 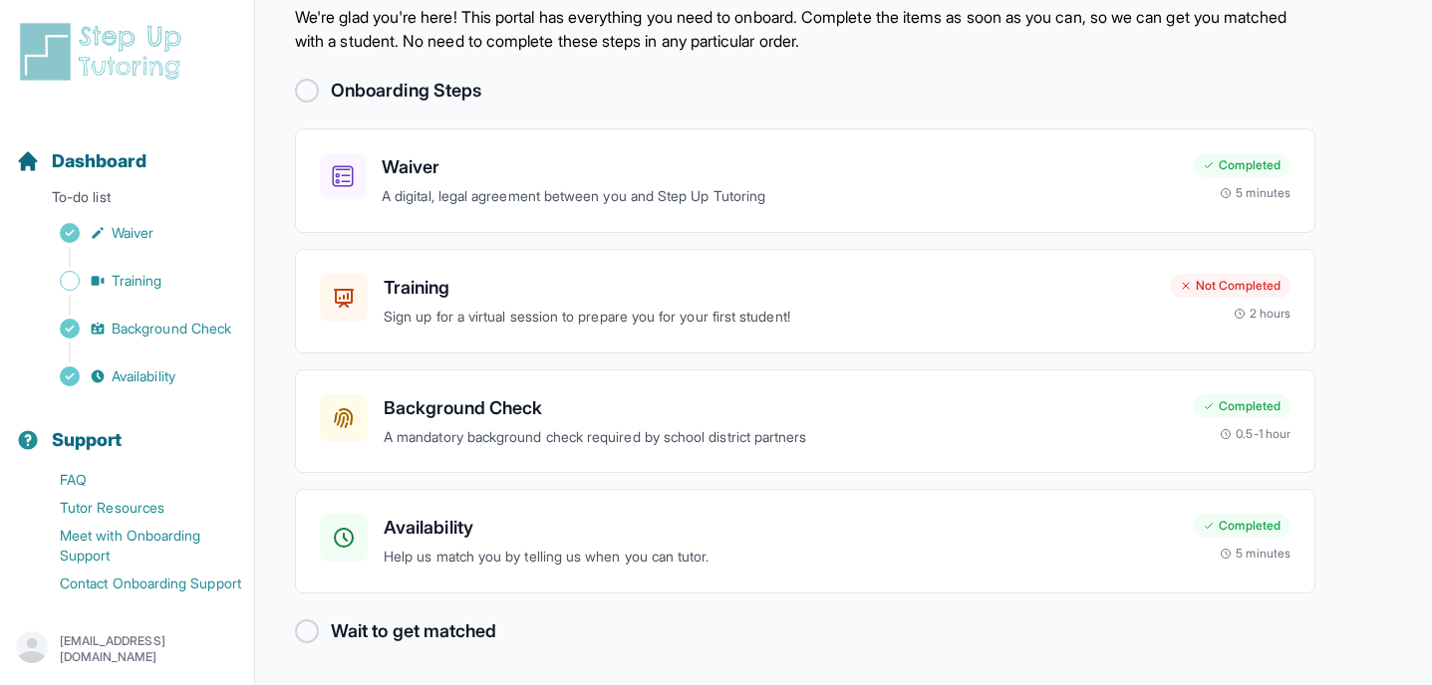 What do you see at coordinates (805, 541) in the screenshot?
I see `a: AvailabilityHelp us match you by telling us when you can tutor.Completed5 minutes` at bounding box center [805, 541].